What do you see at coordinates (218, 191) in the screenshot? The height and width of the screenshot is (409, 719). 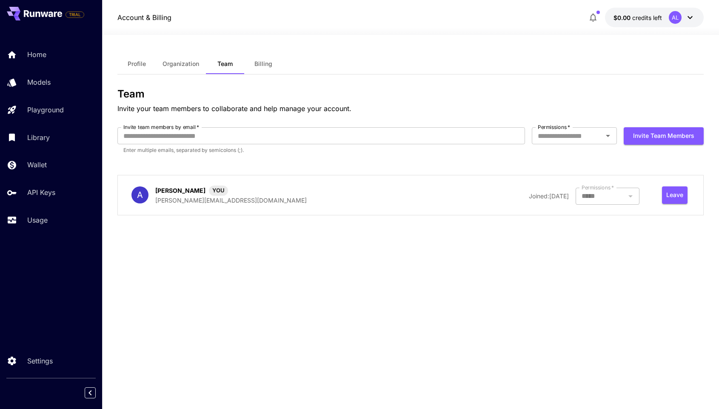 I see `span: YOU` at bounding box center [218, 191].